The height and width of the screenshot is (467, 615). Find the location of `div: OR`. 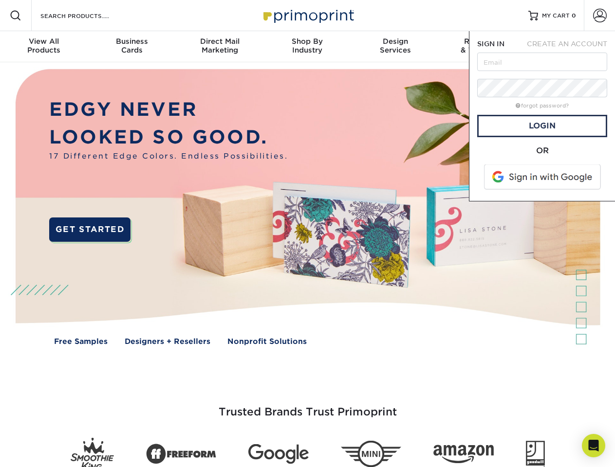

div: OR is located at coordinates (542, 151).